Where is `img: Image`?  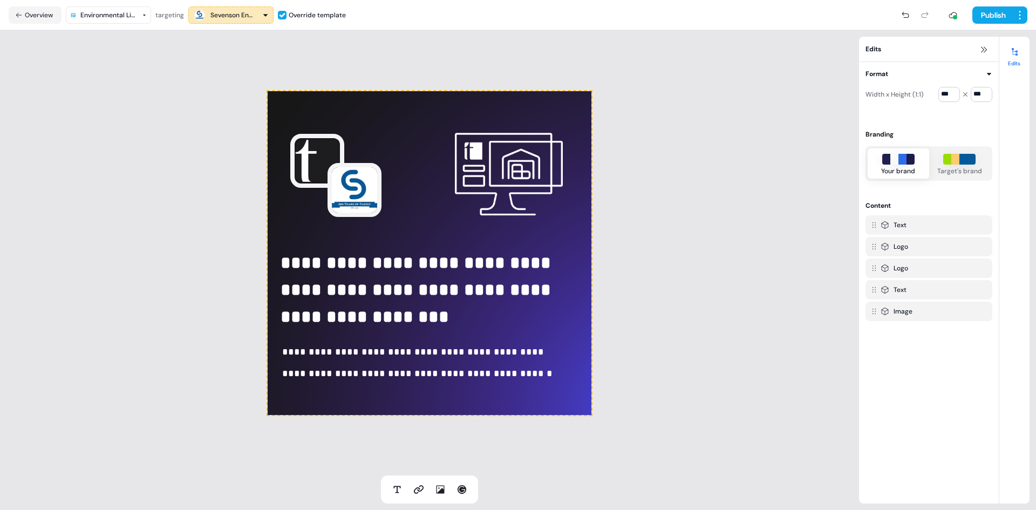
img: Image is located at coordinates (509, 174).